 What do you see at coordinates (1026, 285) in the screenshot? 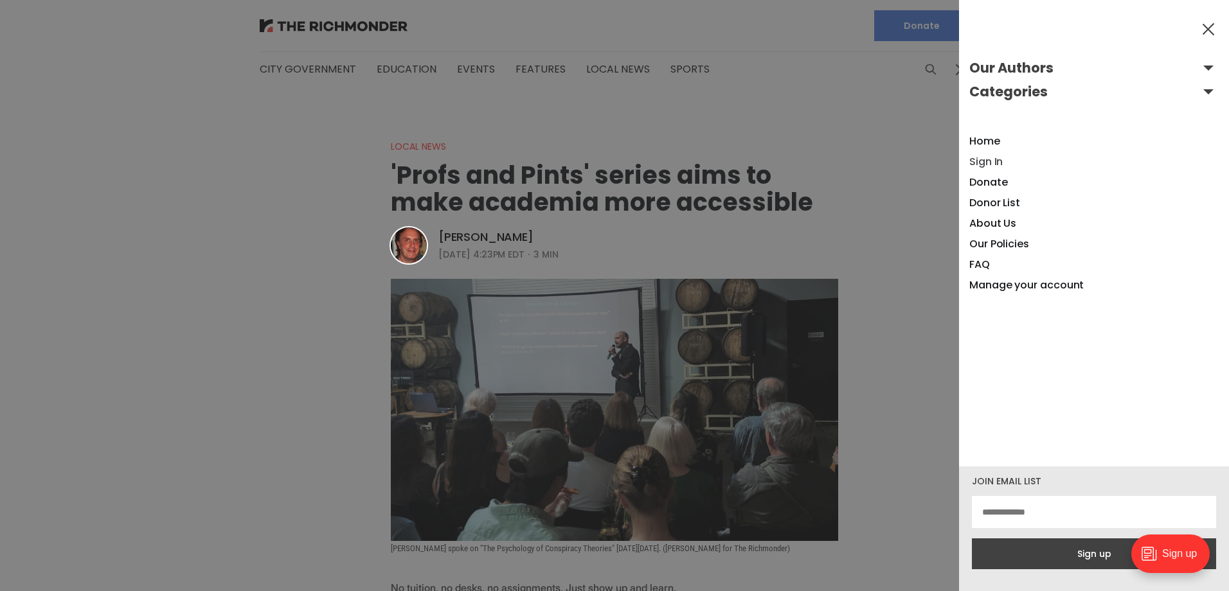
I see `a: Manage your account` at bounding box center [1026, 285].